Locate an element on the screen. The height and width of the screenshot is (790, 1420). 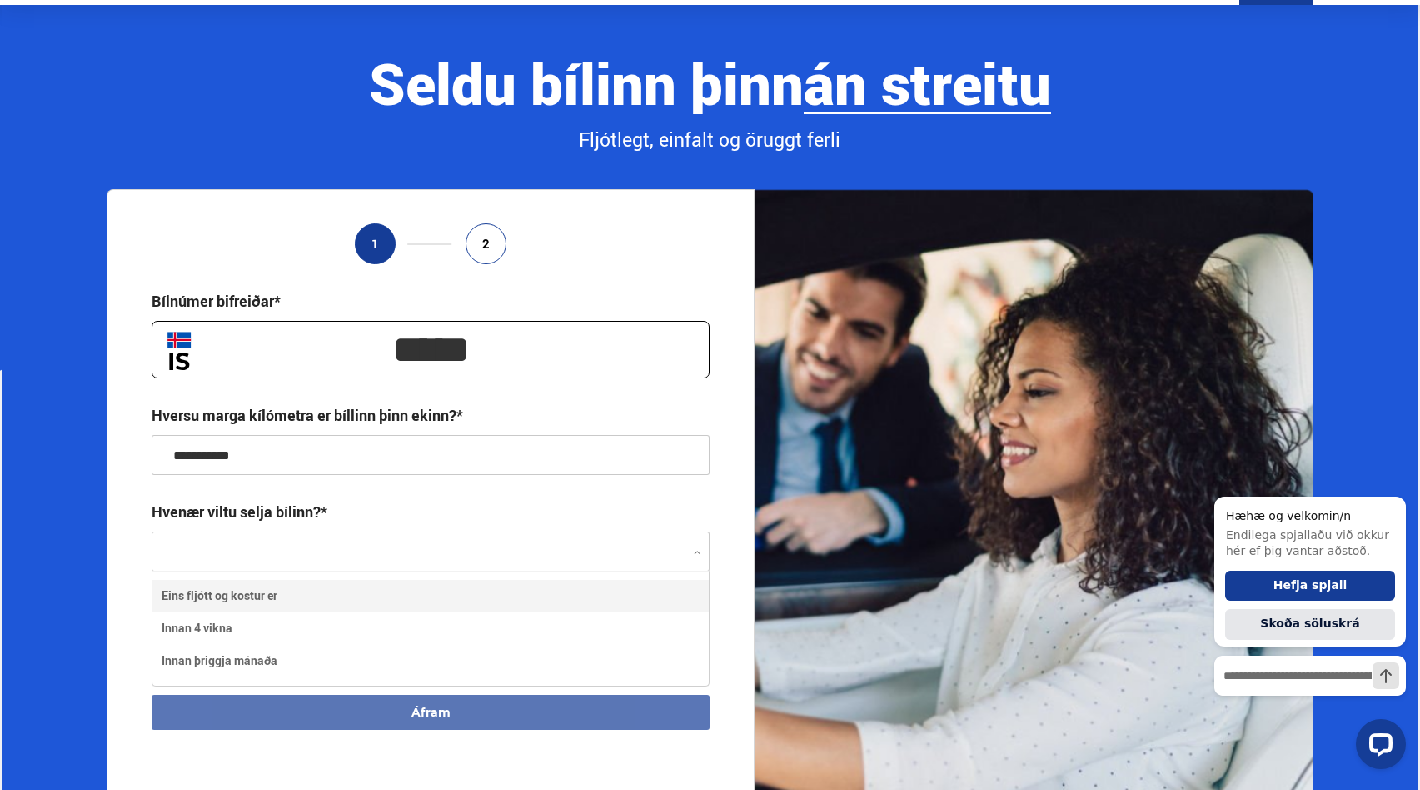
button: Áfram is located at coordinates (431, 712).